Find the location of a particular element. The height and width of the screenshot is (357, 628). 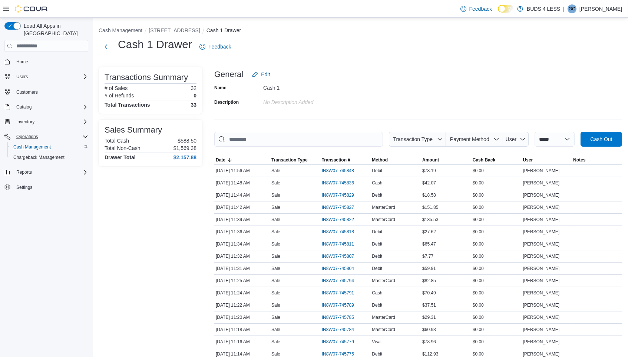

h4: Total Transactions is located at coordinates (127, 105).